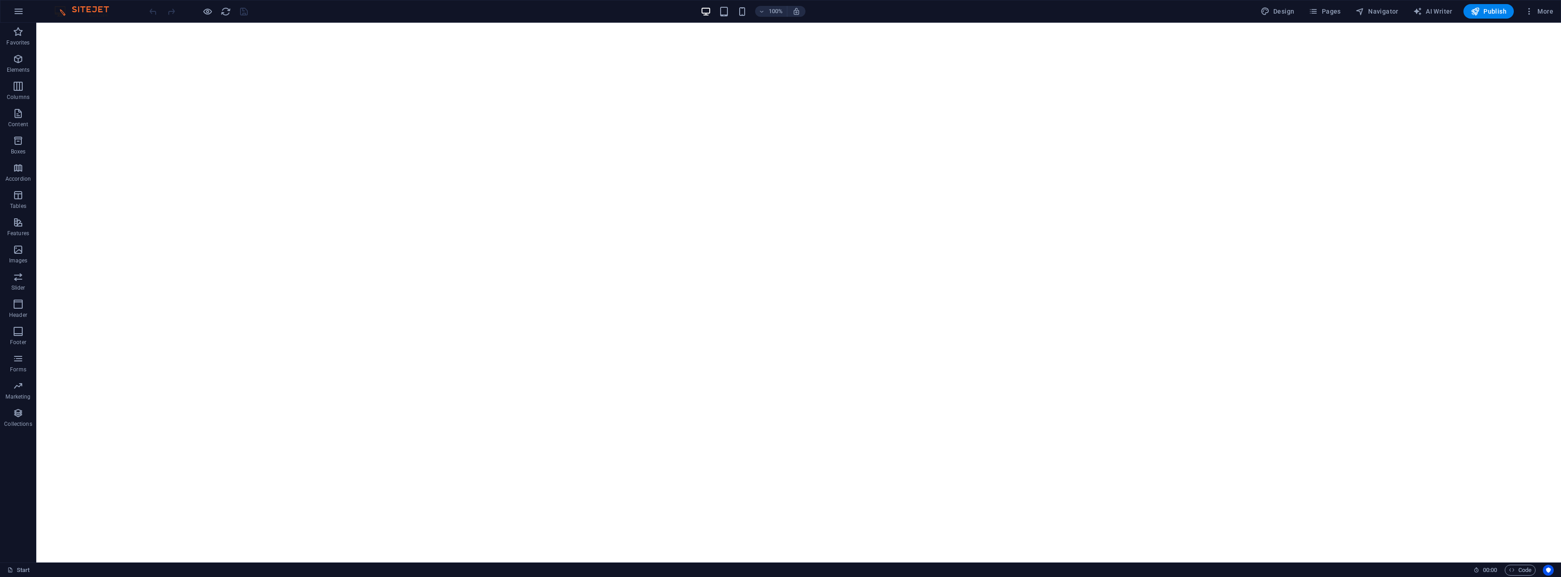  I want to click on span: Pages, so click(1325, 11).